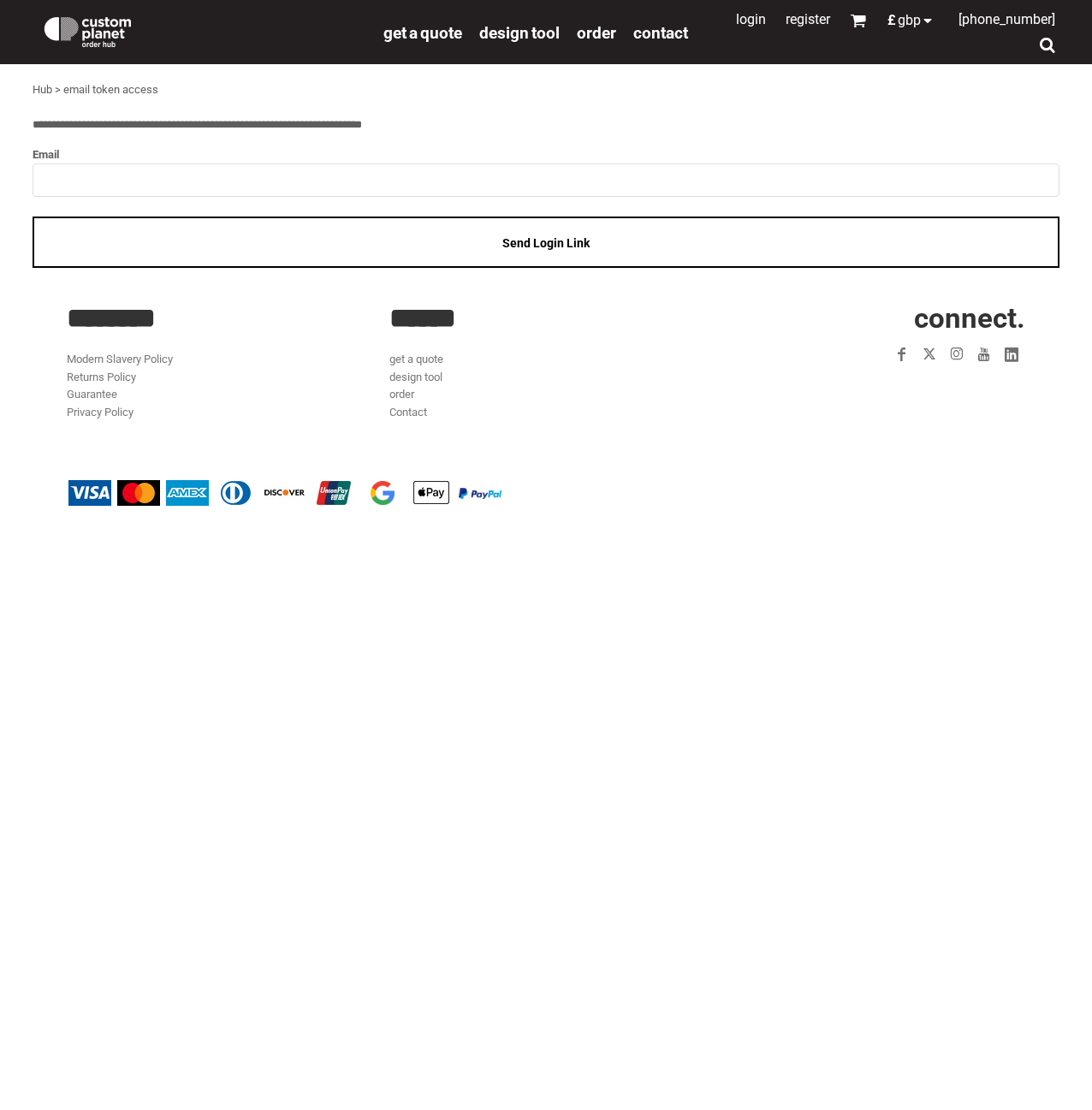 This screenshot has width=1092, height=1110. What do you see at coordinates (188, 493) in the screenshot?
I see `img: American Express` at bounding box center [188, 493].